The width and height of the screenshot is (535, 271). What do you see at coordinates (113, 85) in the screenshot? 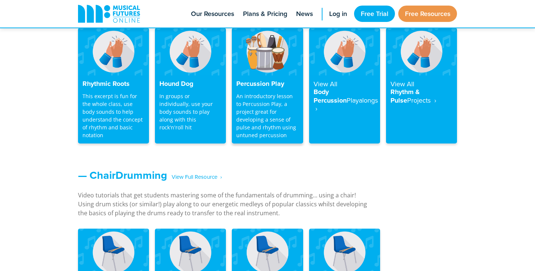
I see `a: Rhythmic Roots This excerpt is fun for the whole class, use body sounds to help understand the co...` at bounding box center [113, 85].